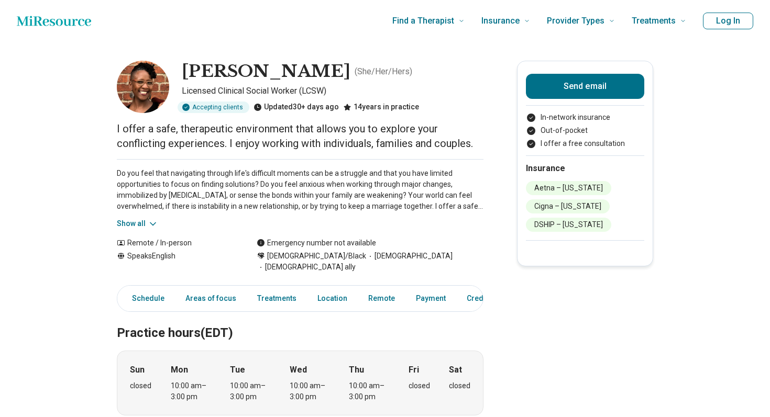 The width and height of the screenshot is (770, 417). What do you see at coordinates (298, 370) in the screenshot?
I see `strong: Wed` at bounding box center [298, 370].